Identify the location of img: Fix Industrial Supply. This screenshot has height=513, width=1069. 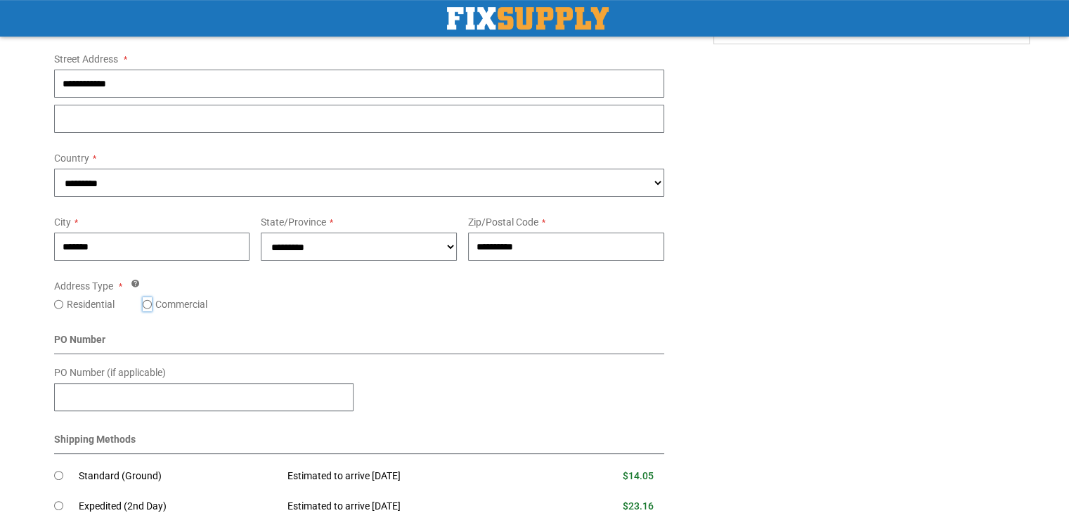
(528, 18).